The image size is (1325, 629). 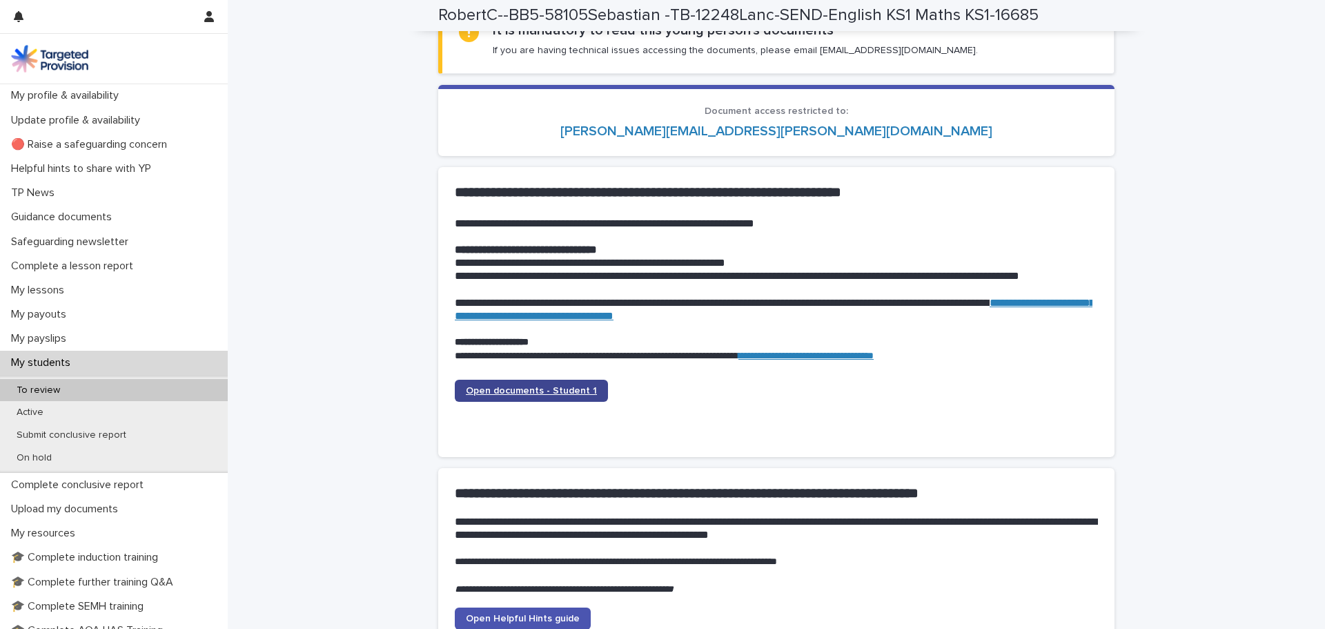 What do you see at coordinates (67, 508) in the screenshot?
I see `p: Upload my documents` at bounding box center [67, 508].